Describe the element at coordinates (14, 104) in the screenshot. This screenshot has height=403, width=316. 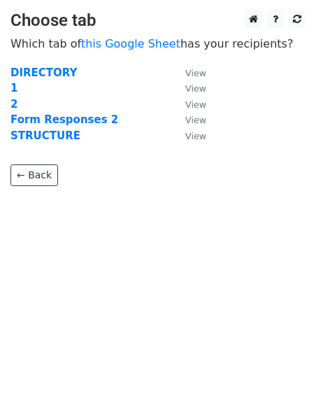
I see `strong: 2` at that location.